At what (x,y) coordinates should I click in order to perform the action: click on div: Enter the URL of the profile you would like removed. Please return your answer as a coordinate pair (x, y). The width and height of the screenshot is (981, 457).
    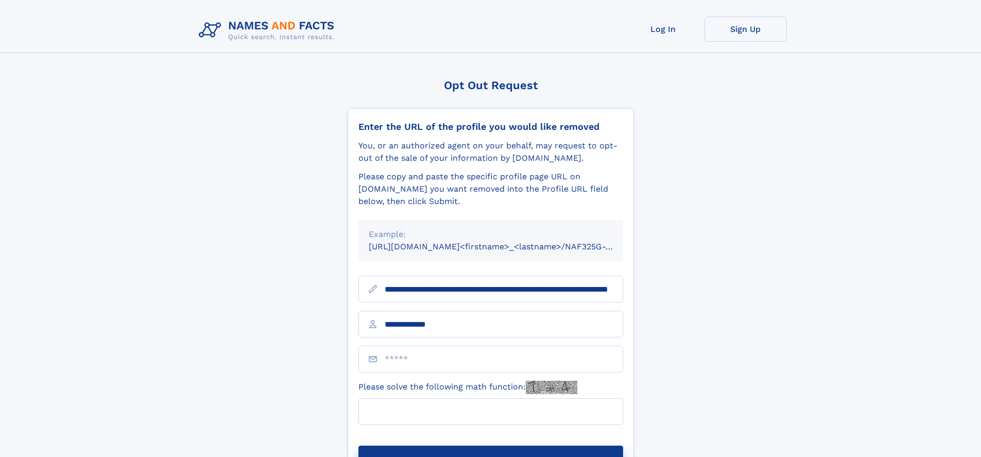
    Looking at the image, I should click on (491, 127).